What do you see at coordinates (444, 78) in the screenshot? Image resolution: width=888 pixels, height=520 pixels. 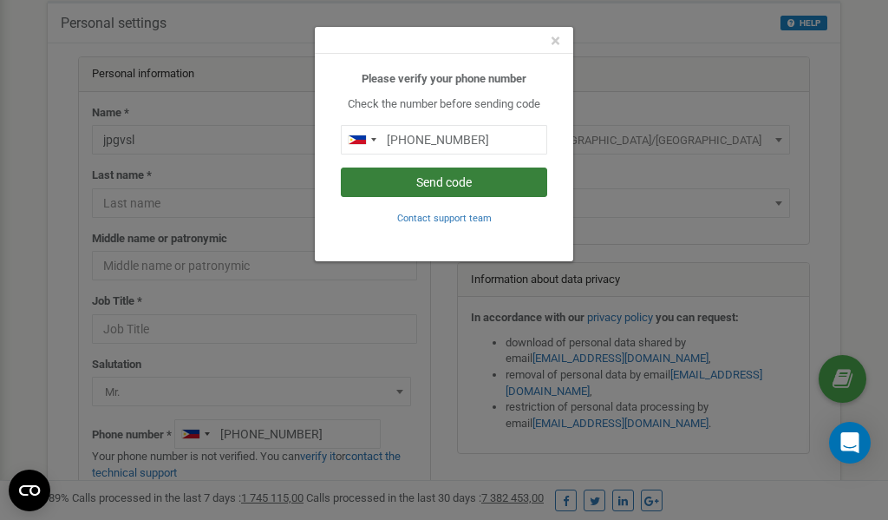 I see `b: Please verify your phone number` at bounding box center [444, 78].